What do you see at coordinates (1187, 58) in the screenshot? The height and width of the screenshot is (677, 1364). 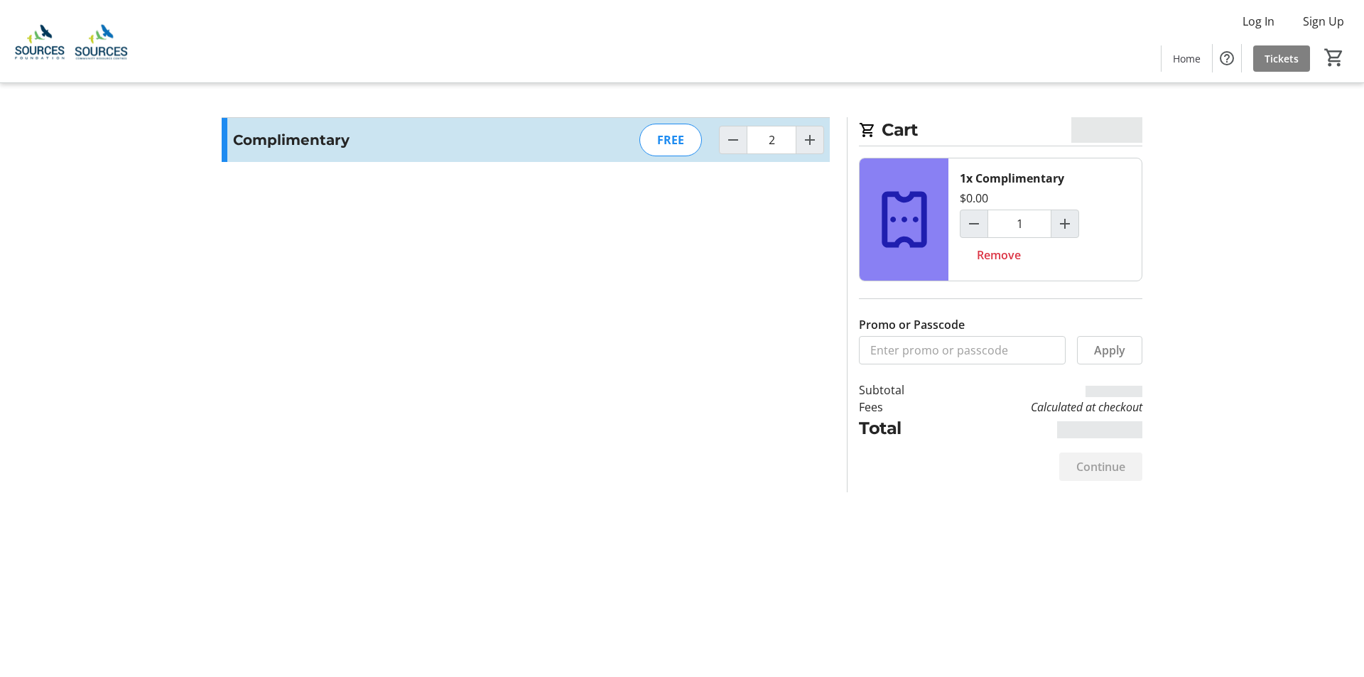 I see `a: Home` at bounding box center [1187, 58].